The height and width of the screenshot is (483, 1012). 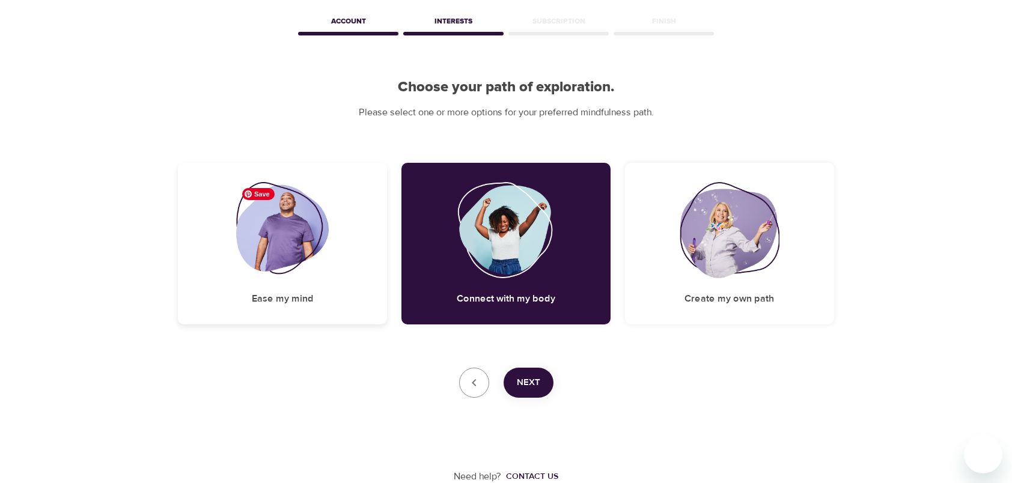 I want to click on img: Ease my mind, so click(x=282, y=230).